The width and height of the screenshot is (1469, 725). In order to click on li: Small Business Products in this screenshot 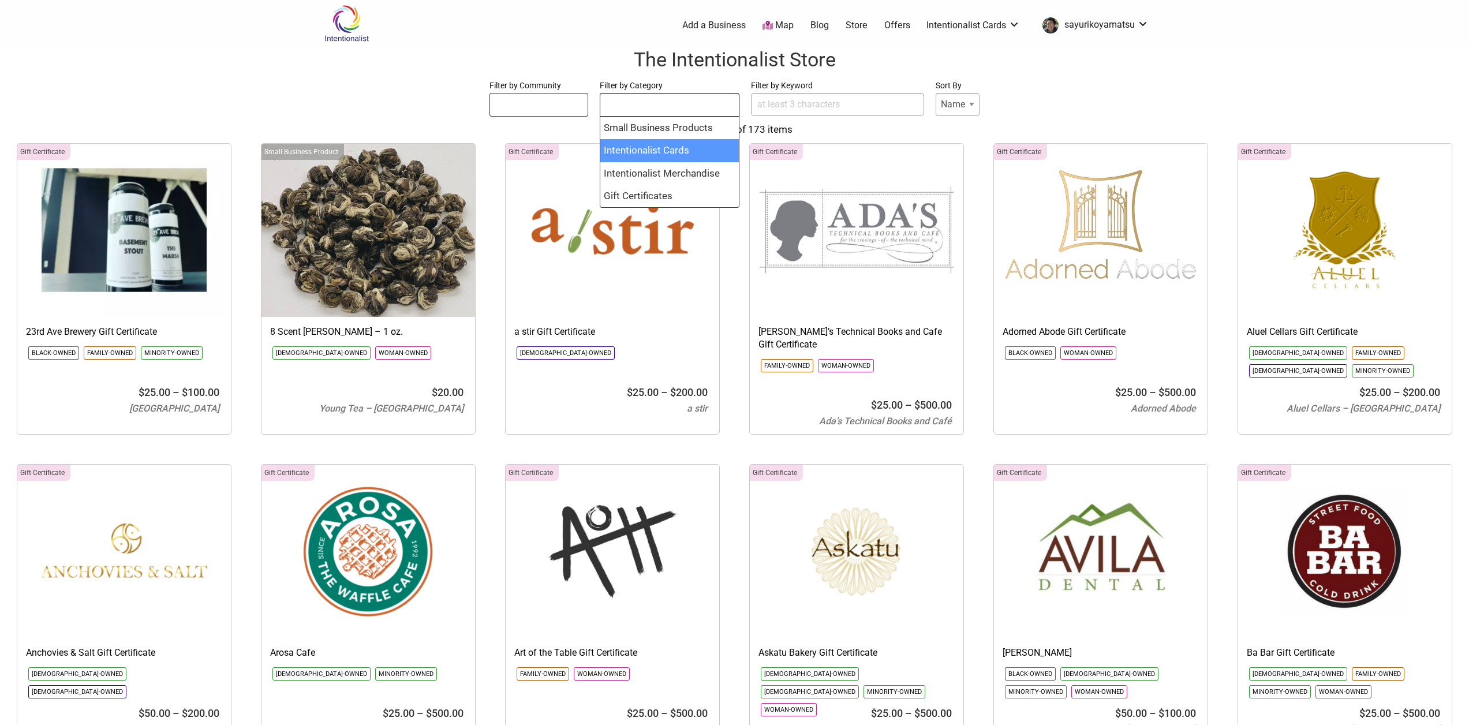, I will do `click(669, 128)`.